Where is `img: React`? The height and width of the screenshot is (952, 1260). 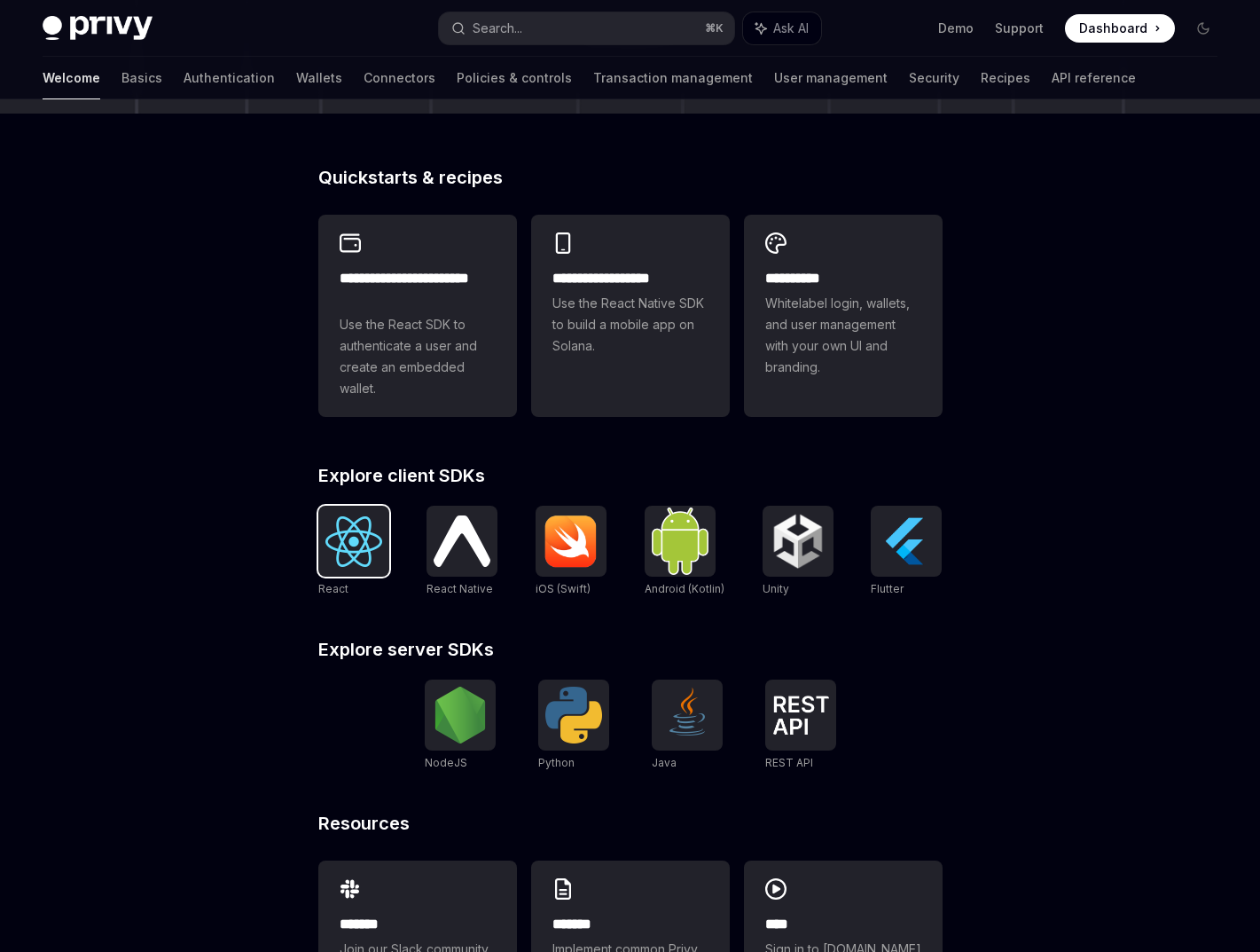
img: React is located at coordinates (354, 541).